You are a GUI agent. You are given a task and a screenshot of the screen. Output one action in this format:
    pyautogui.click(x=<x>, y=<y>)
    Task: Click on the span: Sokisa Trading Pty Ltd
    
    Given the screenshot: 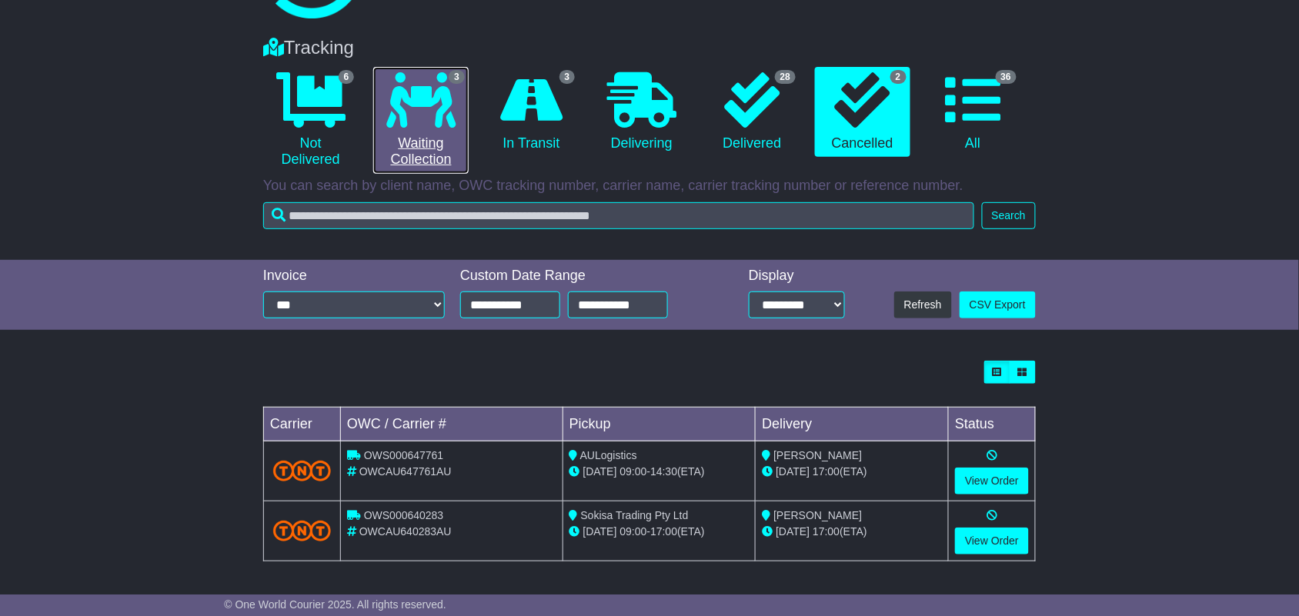 What is the action you would take?
    pyautogui.click(x=635, y=516)
    